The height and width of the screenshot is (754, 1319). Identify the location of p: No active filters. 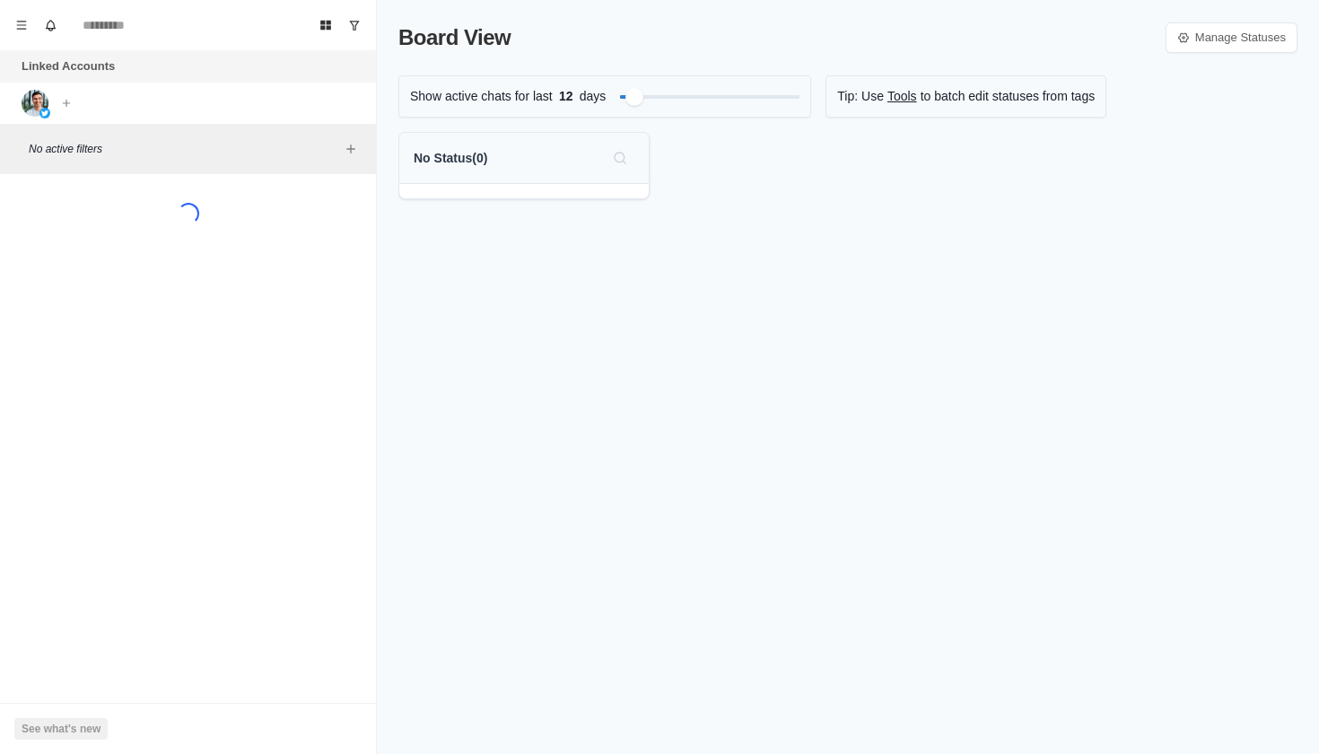
(184, 149).